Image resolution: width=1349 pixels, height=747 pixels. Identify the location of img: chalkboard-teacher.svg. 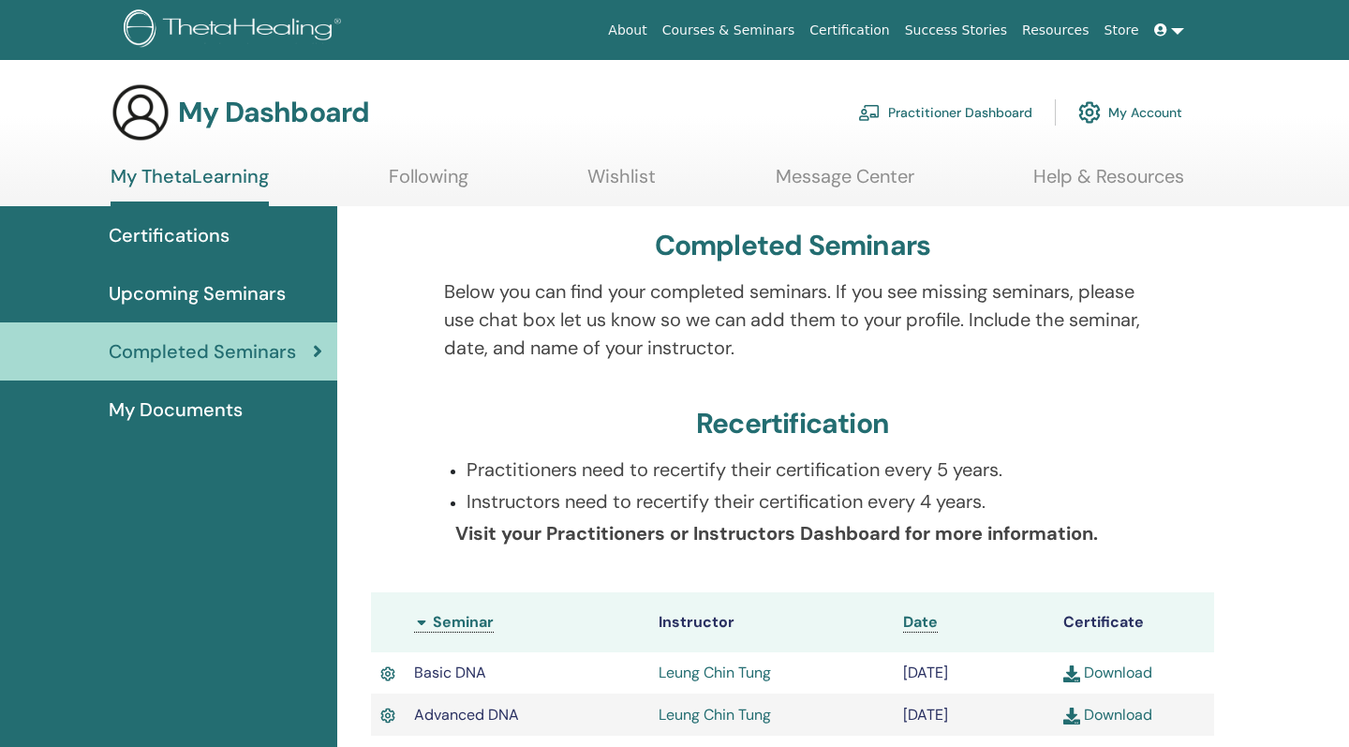
(870, 112).